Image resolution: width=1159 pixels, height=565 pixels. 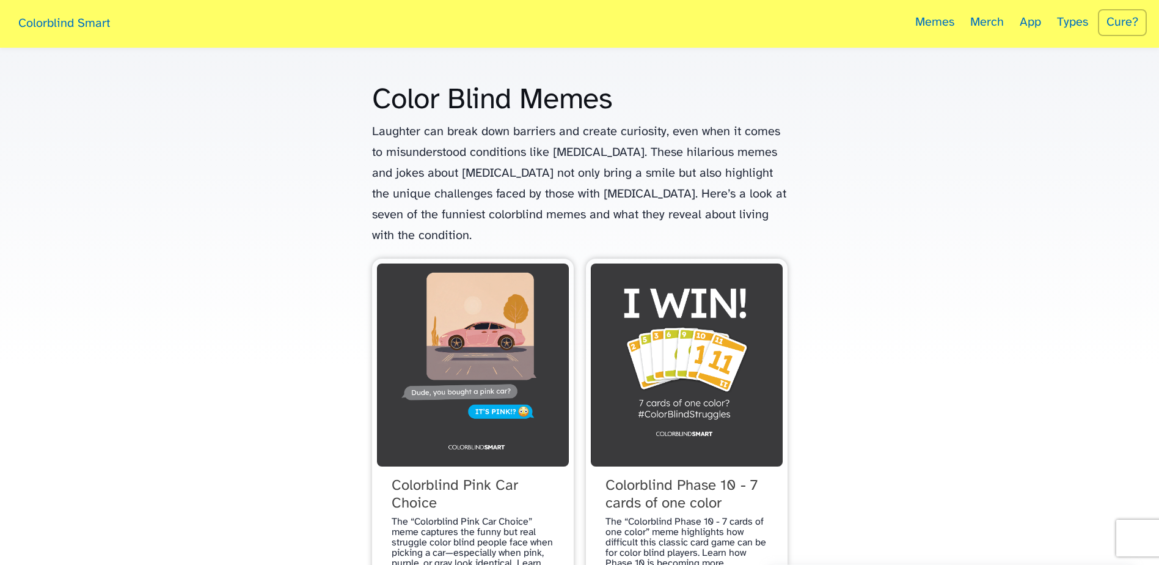 I want to click on a: Colorblind Smart, so click(x=64, y=24).